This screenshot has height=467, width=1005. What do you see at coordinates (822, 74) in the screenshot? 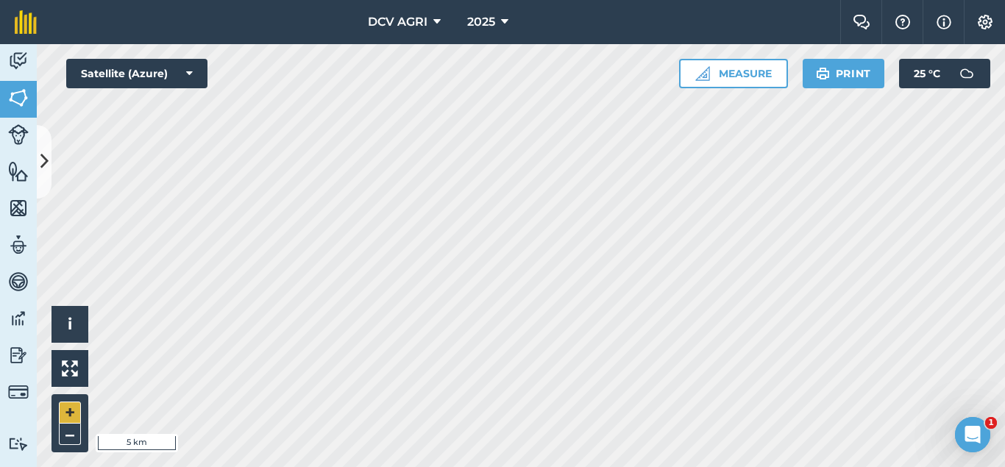
I see `img: svg+xml;base64,PHN2ZyB4bWxucz0iaHR0cDovL3d3dy53My5vcmcvMjAwMC9zdmciIHdpZHRoPSIxOSIgaGVpZ2h0PSIyNC...` at bounding box center [822, 74].